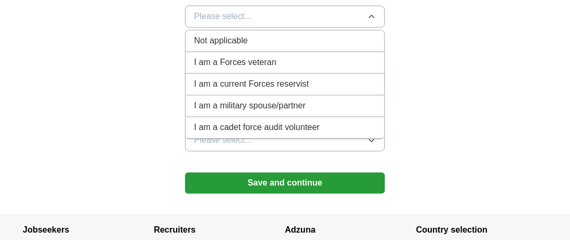  What do you see at coordinates (285, 183) in the screenshot?
I see `button: Save and continue` at bounding box center [285, 183].